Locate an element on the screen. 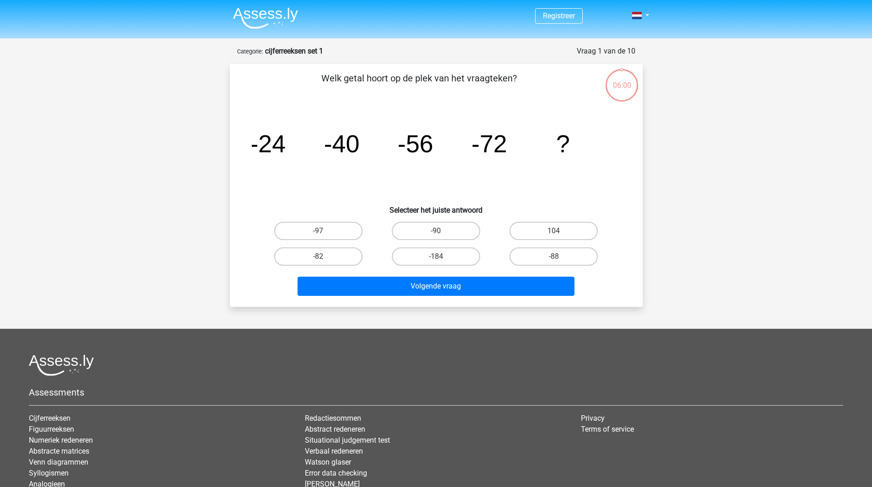 This screenshot has width=872, height=487. label: -90 is located at coordinates (436, 231).